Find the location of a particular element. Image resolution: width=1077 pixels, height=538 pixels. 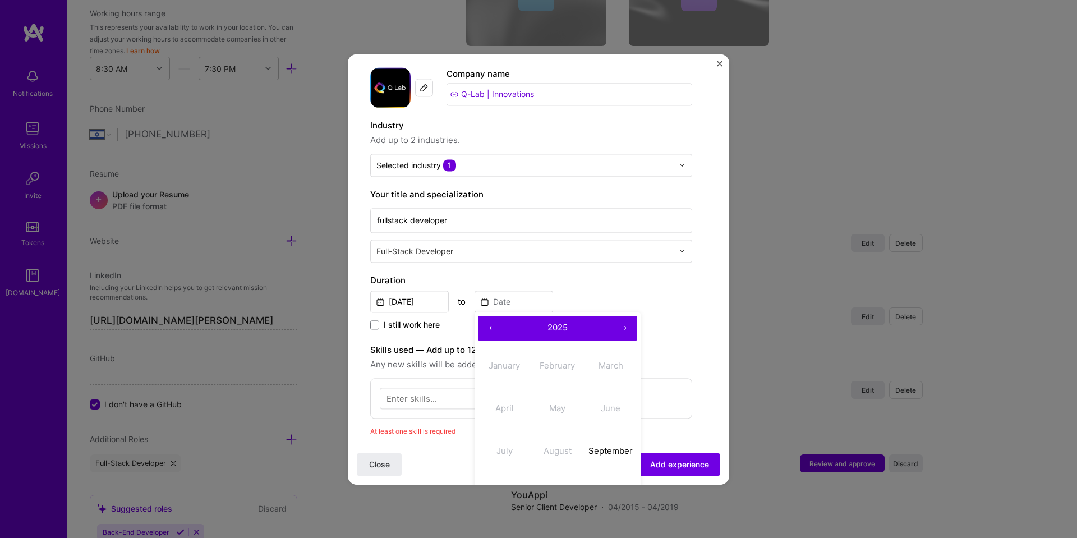

label: Your title and specialization is located at coordinates (531, 195).